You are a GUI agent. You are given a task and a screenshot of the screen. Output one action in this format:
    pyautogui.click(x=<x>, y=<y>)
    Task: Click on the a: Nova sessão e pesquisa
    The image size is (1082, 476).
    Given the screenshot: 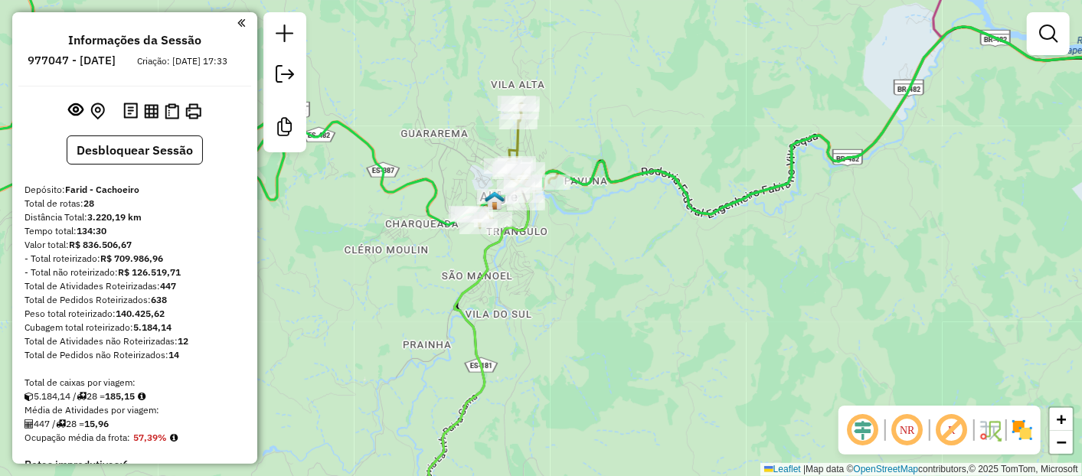 What is the action you would take?
    pyautogui.click(x=285, y=35)
    